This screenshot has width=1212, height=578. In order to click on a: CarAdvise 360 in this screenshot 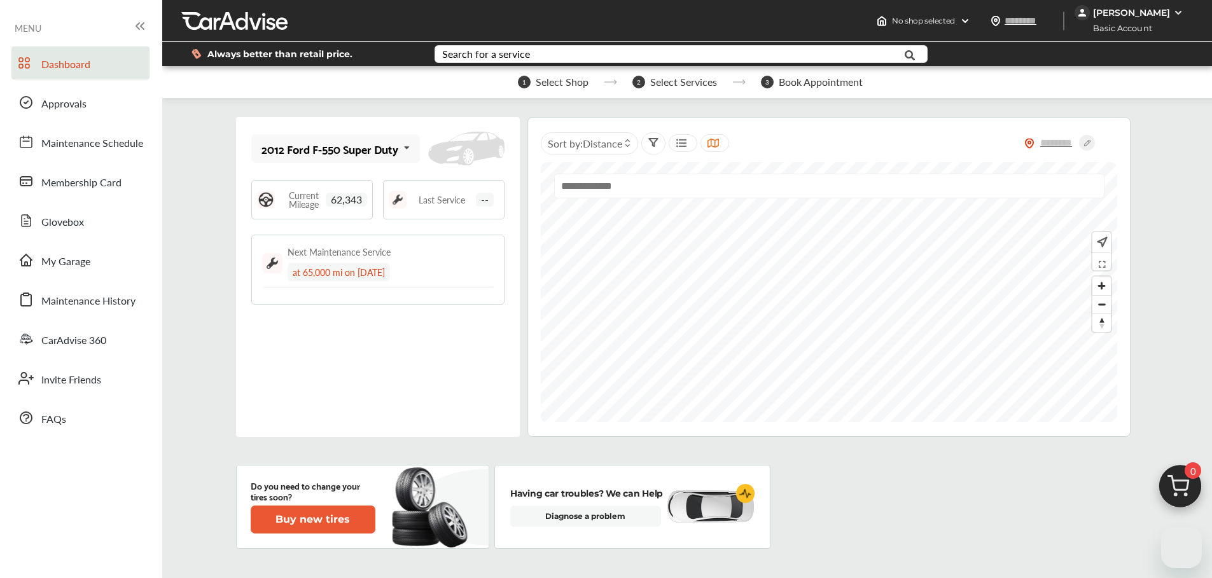, I will do `click(80, 339)`.